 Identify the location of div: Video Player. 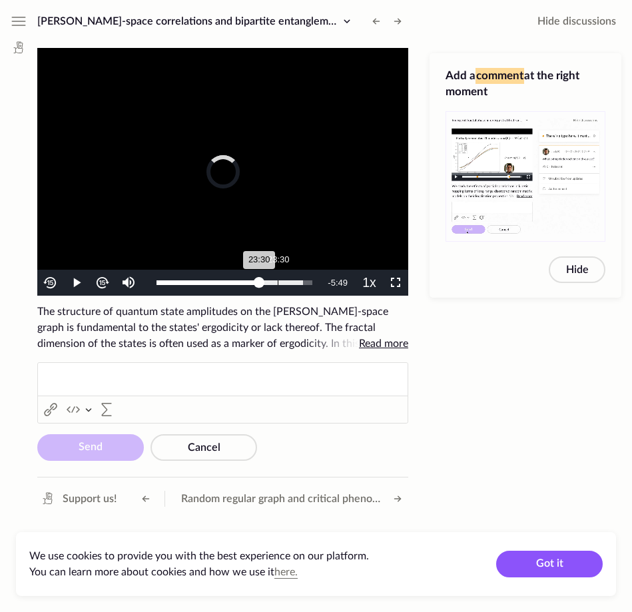
(222, 172).